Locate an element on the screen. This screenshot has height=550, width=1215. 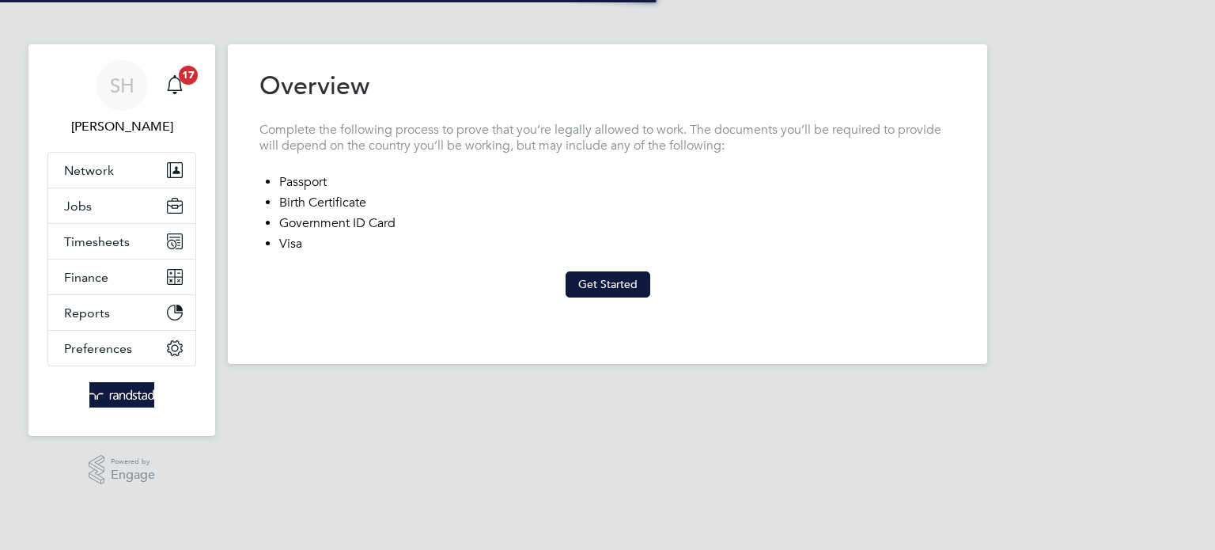
p: Complete the following process to prove that you’re legally allowed to work. The documents you’ll... is located at coordinates (608, 138).